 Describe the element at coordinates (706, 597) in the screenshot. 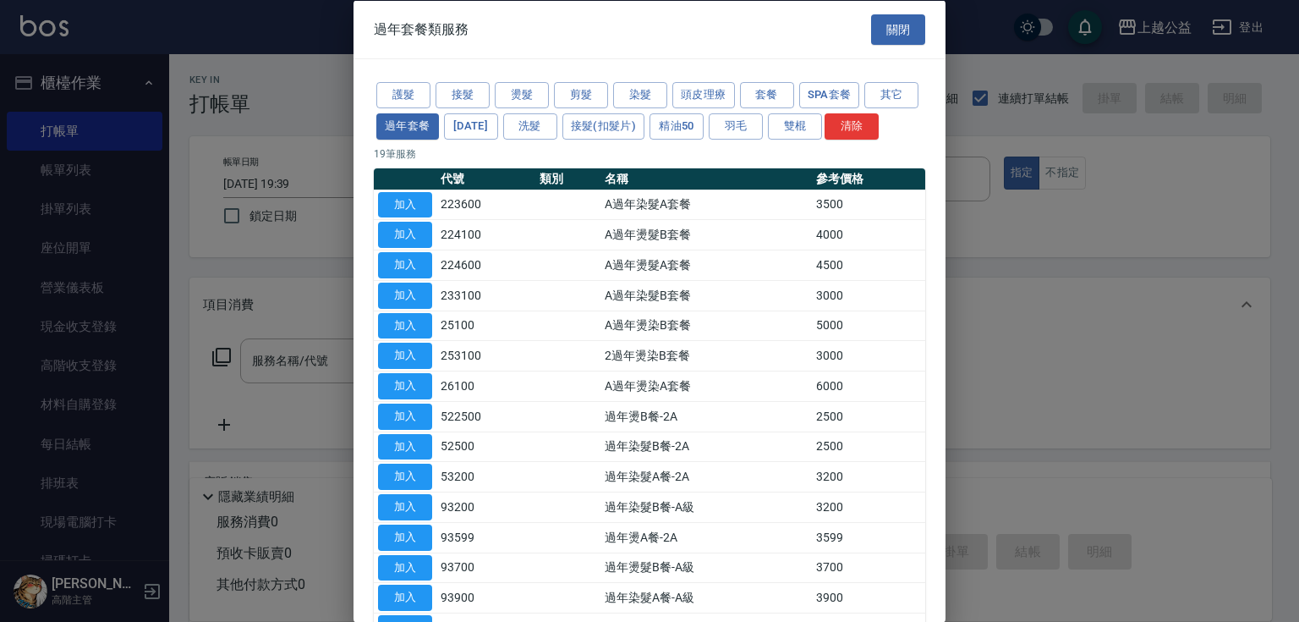

I see `td: 過年染髮A餐-A級` at that location.